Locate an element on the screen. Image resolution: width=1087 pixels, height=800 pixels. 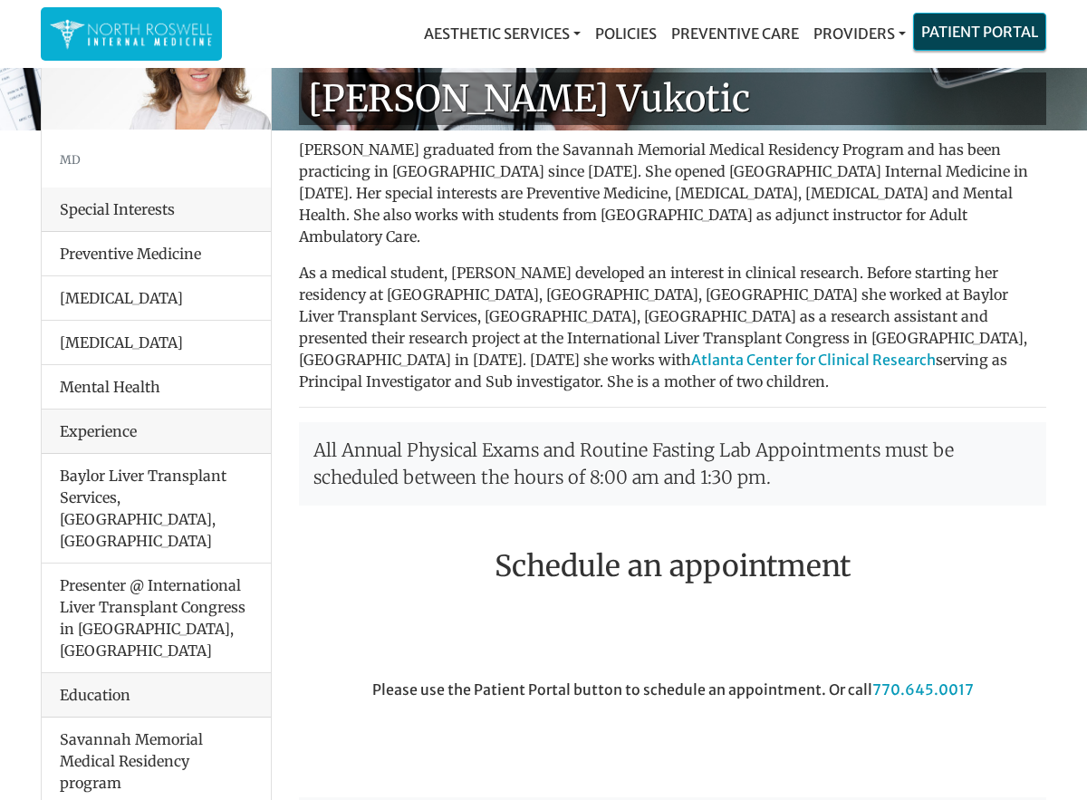
h2: Schedule an appointment is located at coordinates (672, 566).